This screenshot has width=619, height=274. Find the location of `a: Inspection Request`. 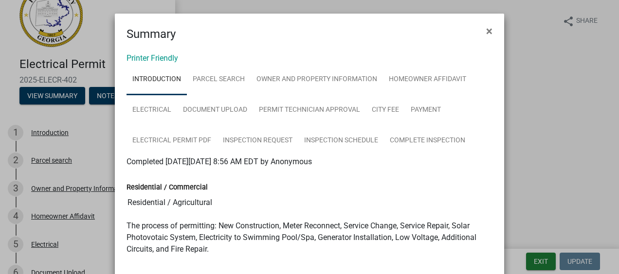

a: Inspection Request is located at coordinates (257, 141).